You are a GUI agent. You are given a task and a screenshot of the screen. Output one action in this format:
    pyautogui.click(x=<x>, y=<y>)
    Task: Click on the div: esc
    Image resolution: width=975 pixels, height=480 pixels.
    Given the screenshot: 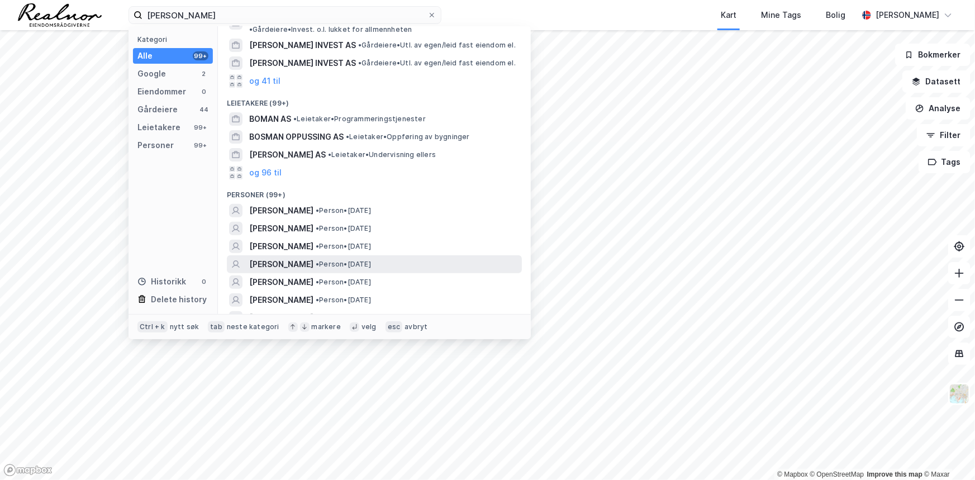 What is the action you would take?
    pyautogui.click(x=394, y=327)
    